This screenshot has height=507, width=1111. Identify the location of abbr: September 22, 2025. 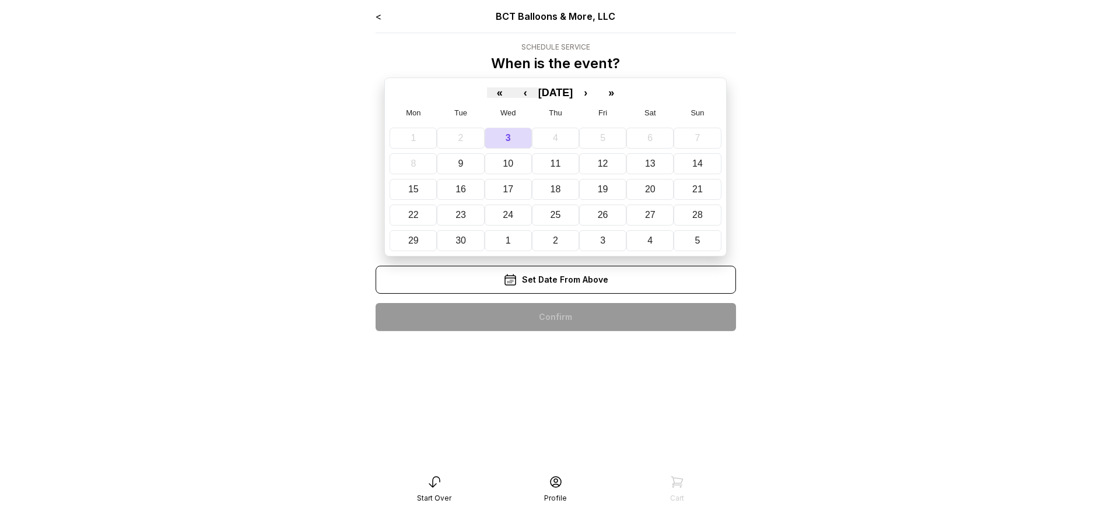
(413, 215).